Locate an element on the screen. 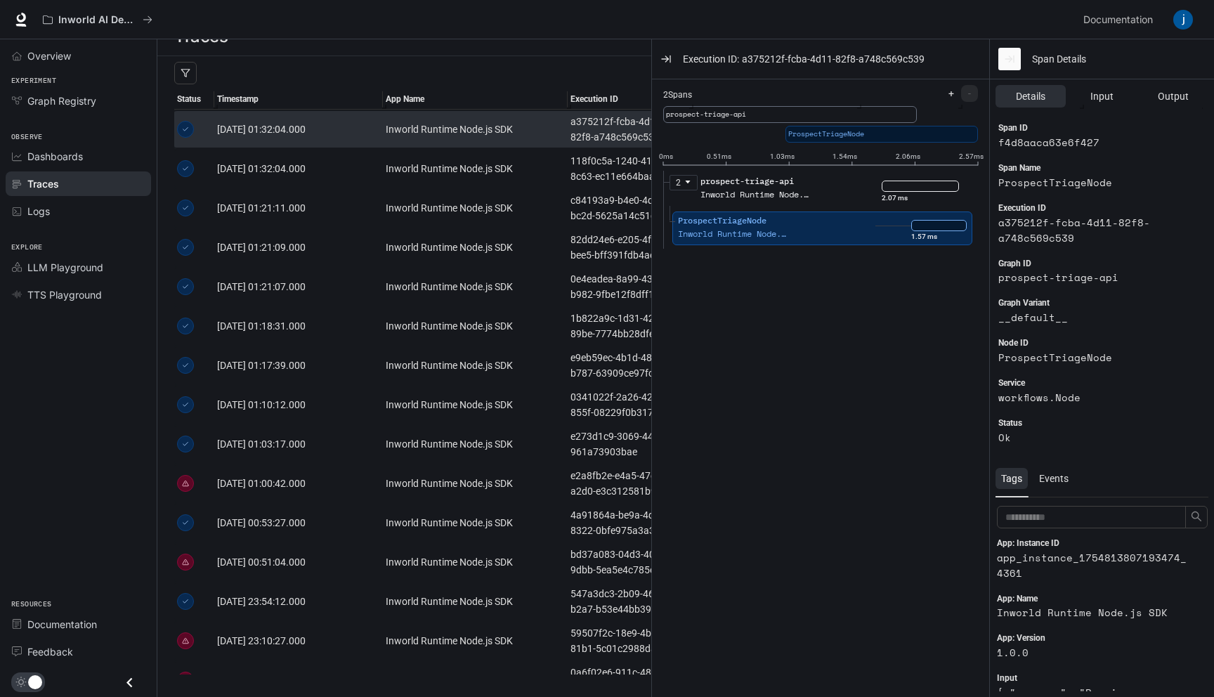  span: caret-down is located at coordinates (688, 182).